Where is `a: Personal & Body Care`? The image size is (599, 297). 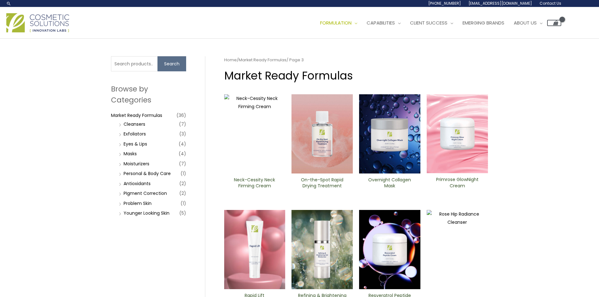
a: Personal & Body Care is located at coordinates (147, 174).